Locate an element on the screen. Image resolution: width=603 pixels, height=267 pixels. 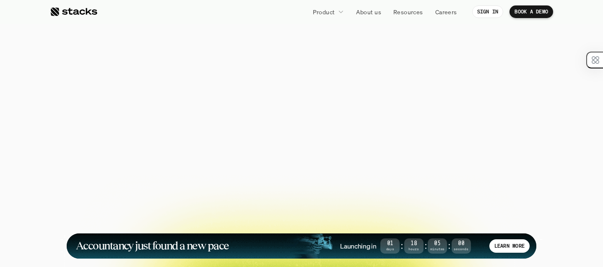
span: Minutes is located at coordinates (437, 249).